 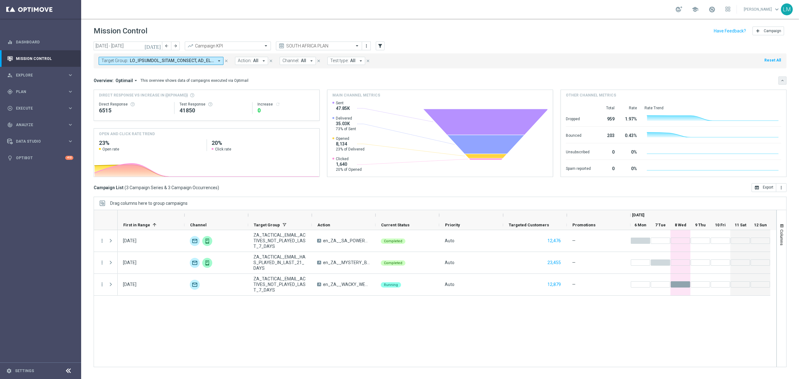 I want to click on span: Target Group:, so click(x=115, y=61).